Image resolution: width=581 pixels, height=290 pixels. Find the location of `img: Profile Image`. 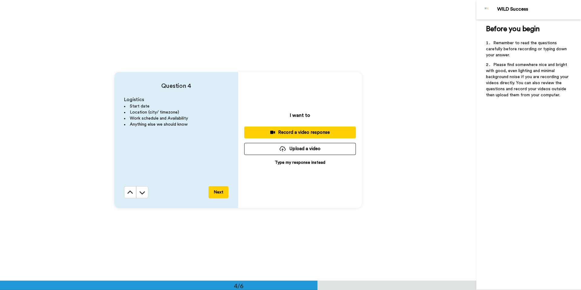

img: Profile Image is located at coordinates (487, 10).